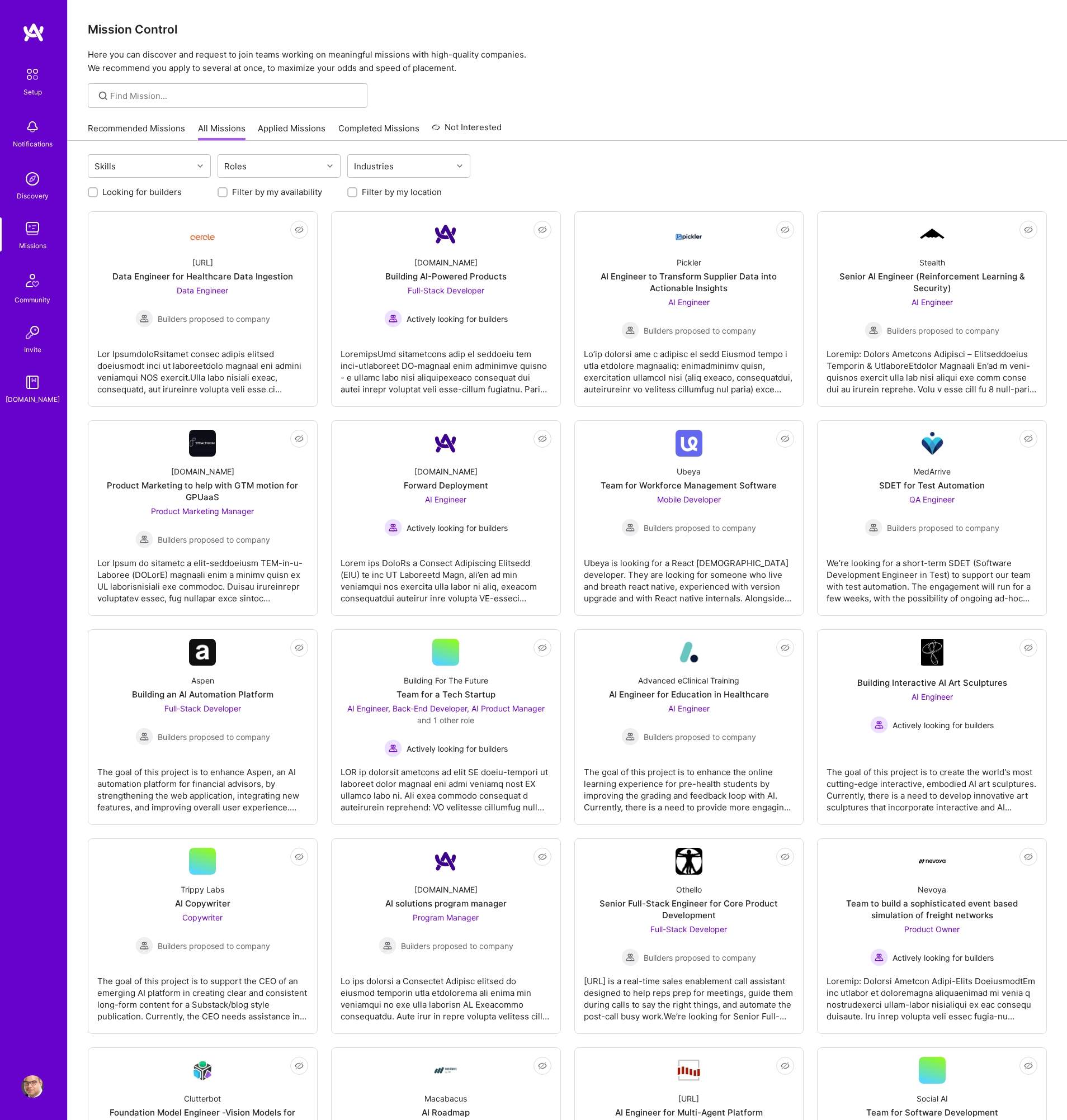 The image size is (1067, 1120). I want to click on div: Senior AI Engineer (Reinforcement Learning & Security), so click(932, 282).